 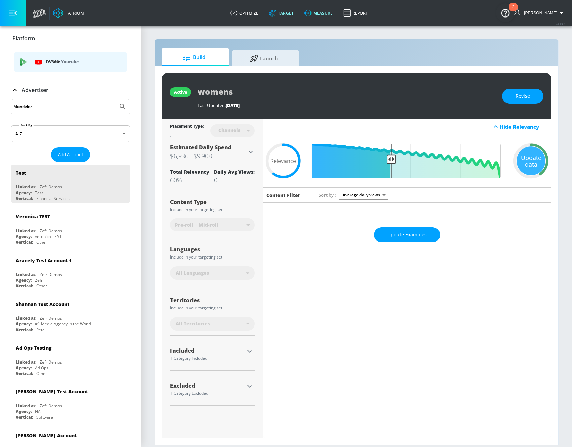 What do you see at coordinates (212, 249) in the screenshot?
I see `div: Languages` at bounding box center [212, 249].